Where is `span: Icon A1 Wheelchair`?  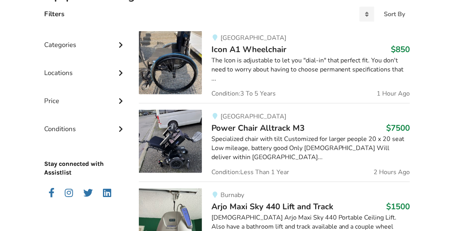
span: Icon A1 Wheelchair is located at coordinates (249, 49).